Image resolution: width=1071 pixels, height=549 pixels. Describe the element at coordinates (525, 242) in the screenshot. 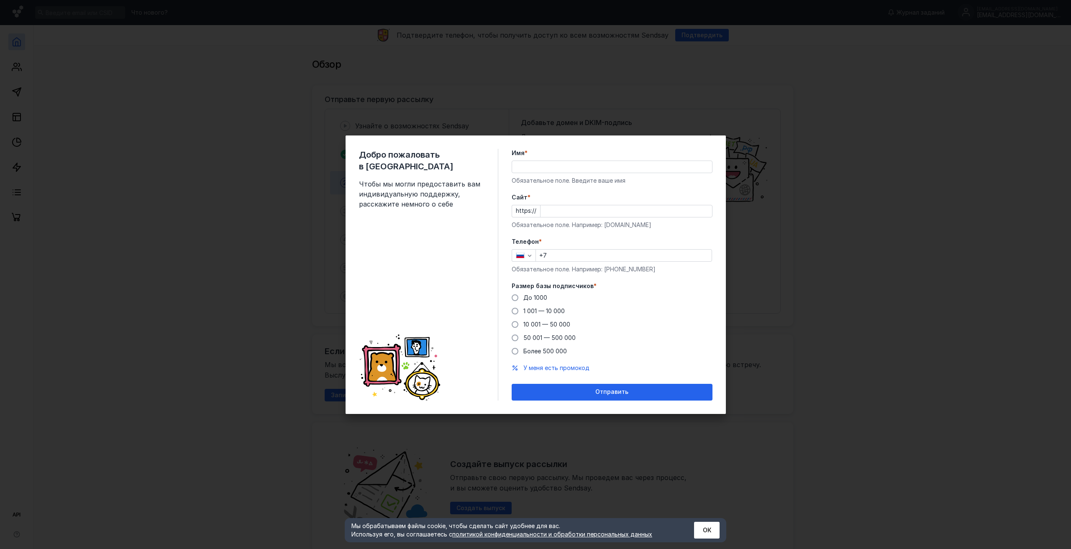

I see `span: Телефон` at that location.